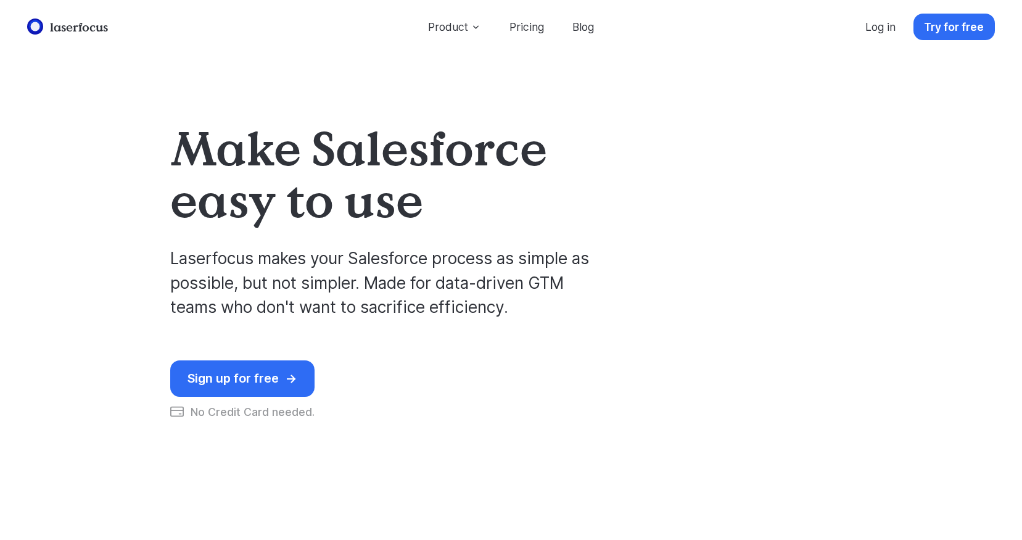 Image resolution: width=1022 pixels, height=540 pixels. Describe the element at coordinates (242, 378) in the screenshot. I see `a: Sign up for free` at that location.